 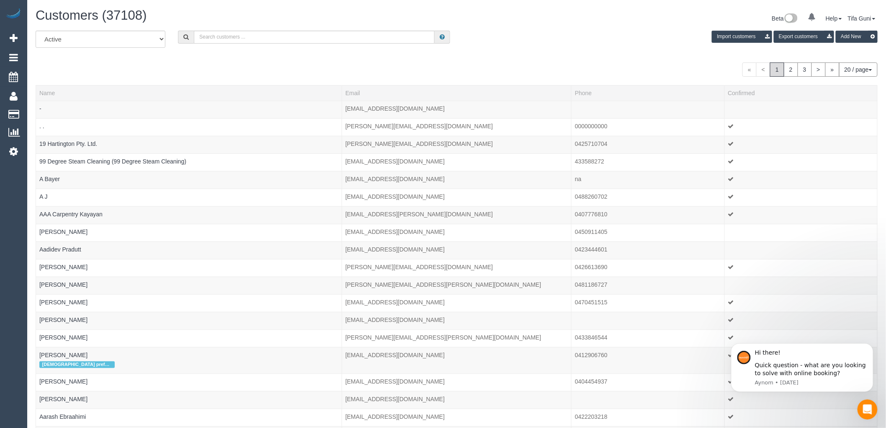 What do you see at coordinates (314, 37) in the screenshot?
I see `input: Search customers ...` at bounding box center [314, 37].